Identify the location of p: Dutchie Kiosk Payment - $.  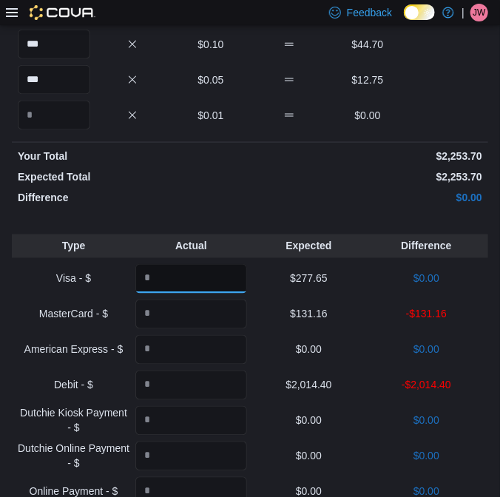
(73, 421).